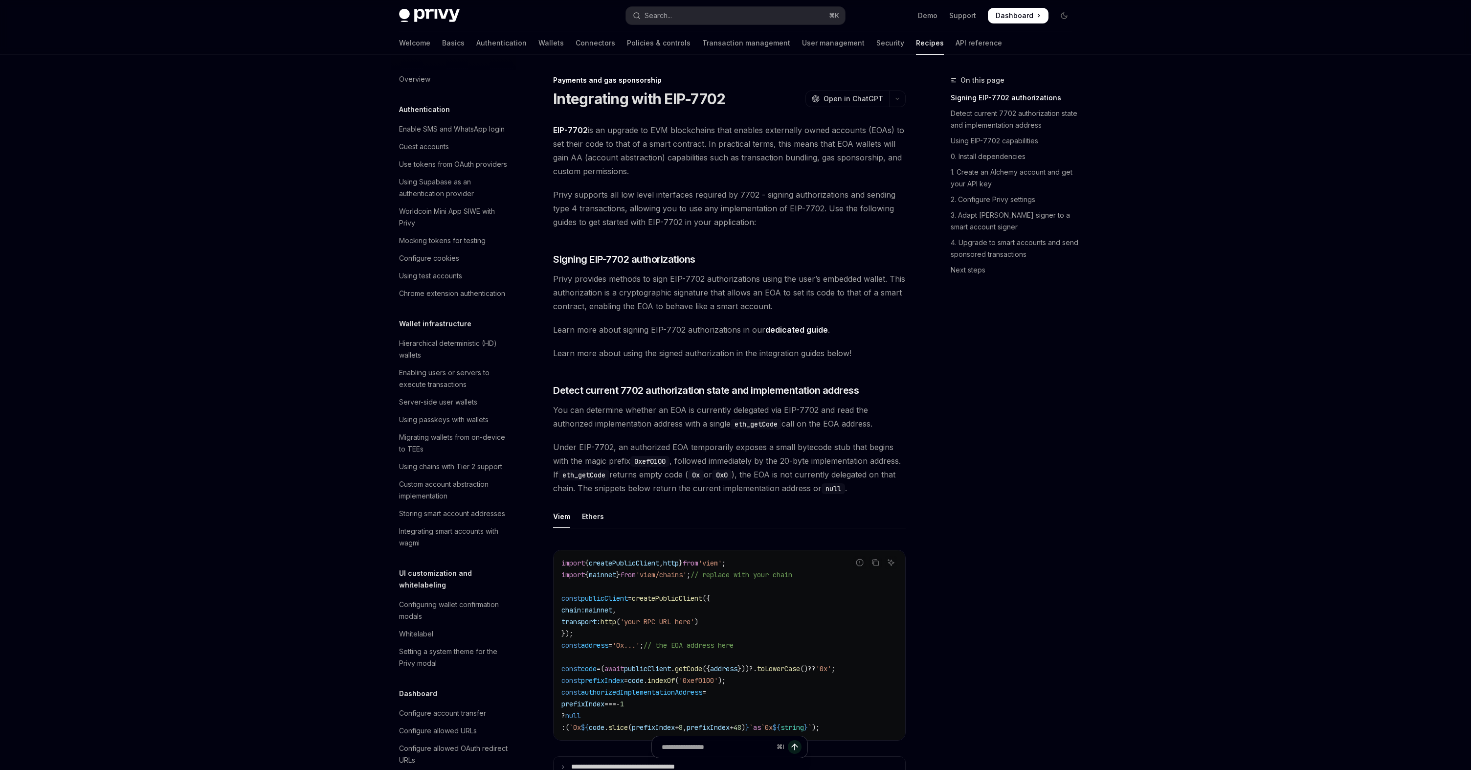 This screenshot has width=1471, height=770. What do you see at coordinates (595, 43) in the screenshot?
I see `a: Connectors` at bounding box center [595, 43].